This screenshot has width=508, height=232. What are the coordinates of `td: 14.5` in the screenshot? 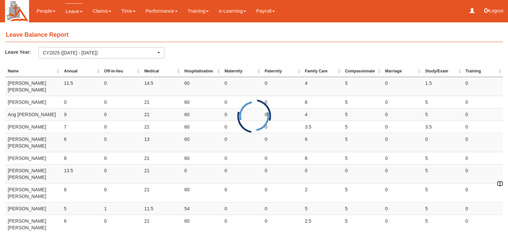 It's located at (162, 86).